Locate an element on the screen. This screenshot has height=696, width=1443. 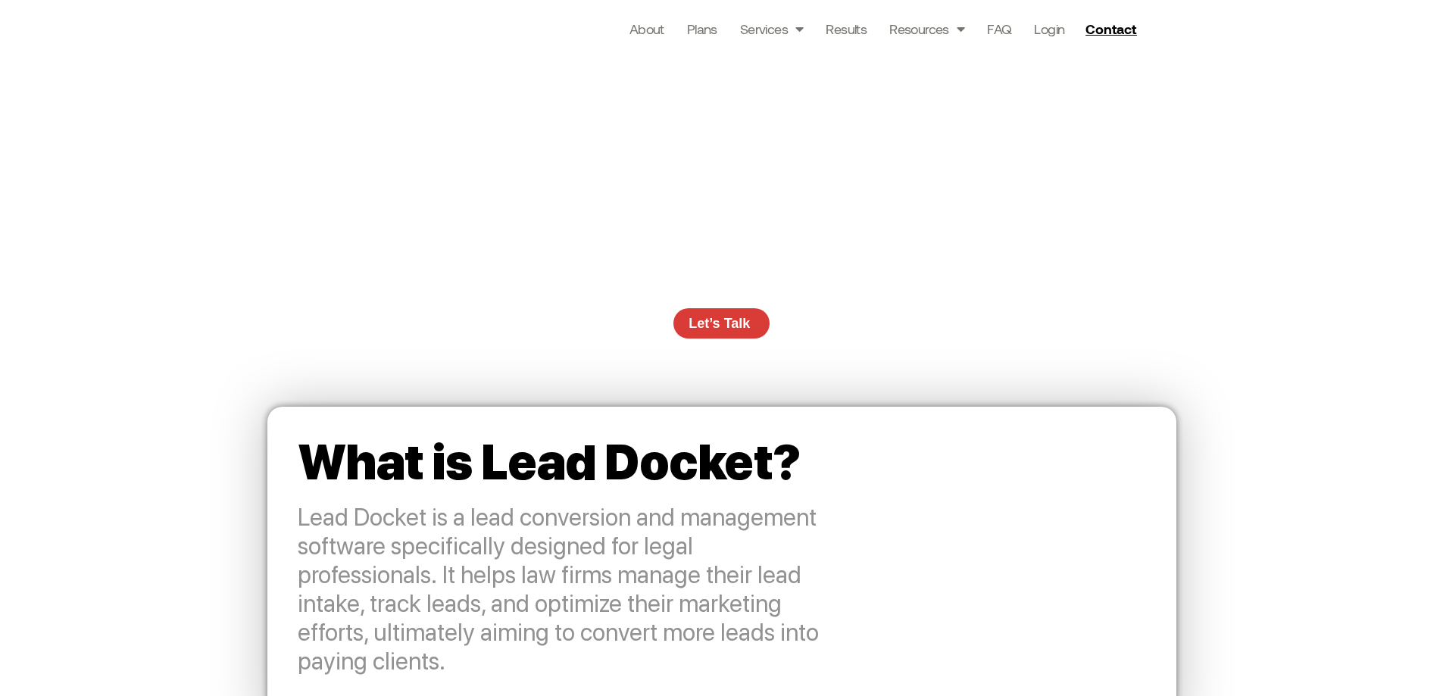
nav: Menu is located at coordinates (847, 29).